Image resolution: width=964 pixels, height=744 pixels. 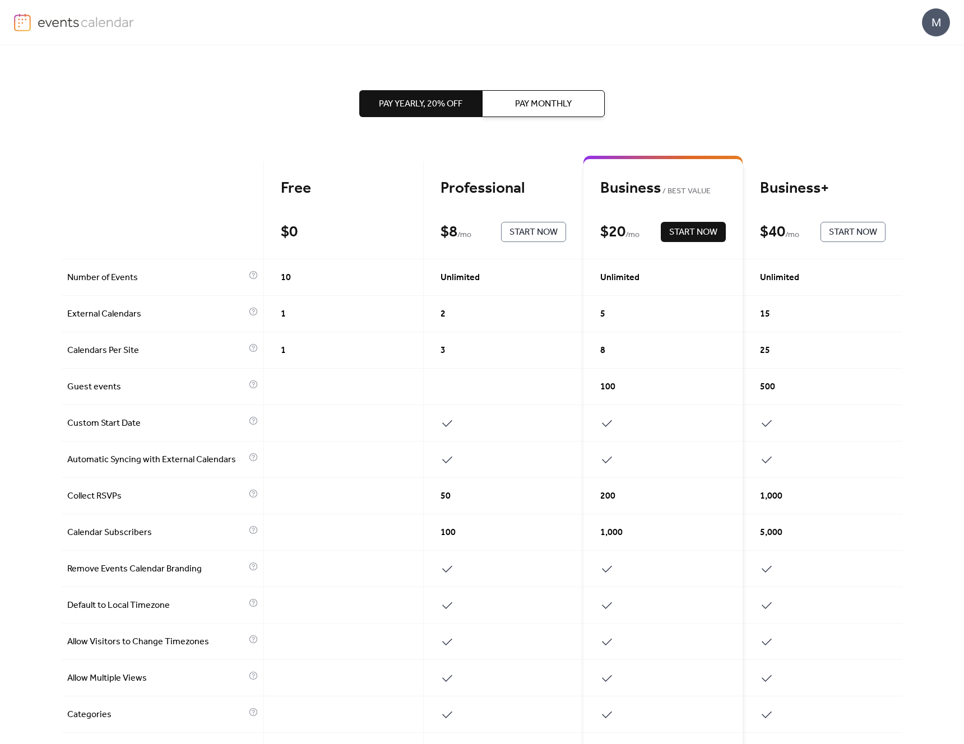 What do you see at coordinates (543, 104) in the screenshot?
I see `span: Pay Monthly` at bounding box center [543, 104].